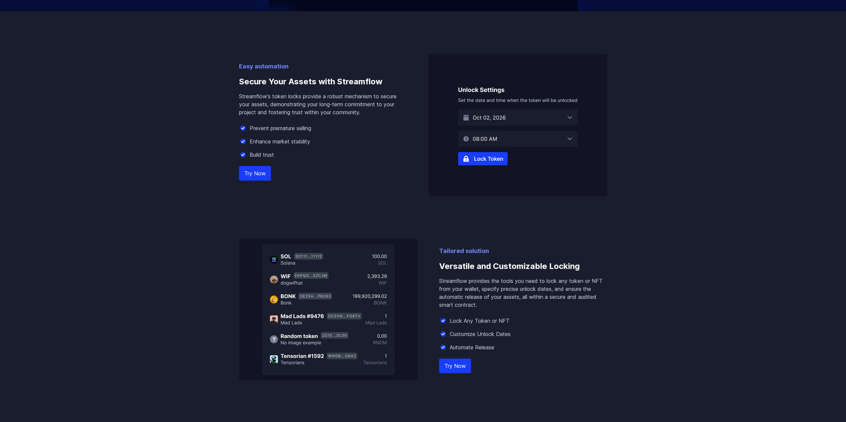 This screenshot has height=422, width=846. I want to click on p: Enhance market stability, so click(280, 142).